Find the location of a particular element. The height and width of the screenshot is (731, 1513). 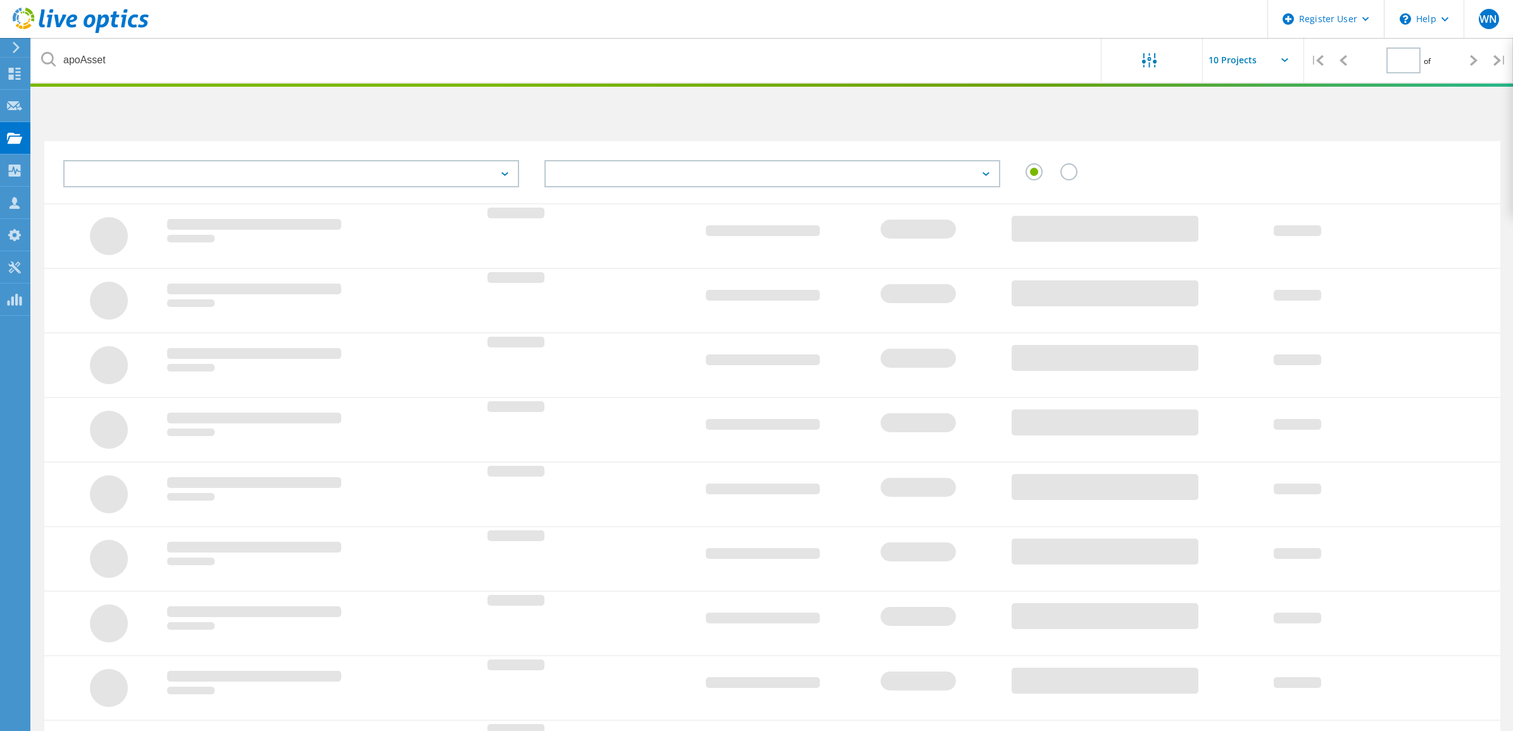

a: Live Optics Dashboard is located at coordinates (80, 31).